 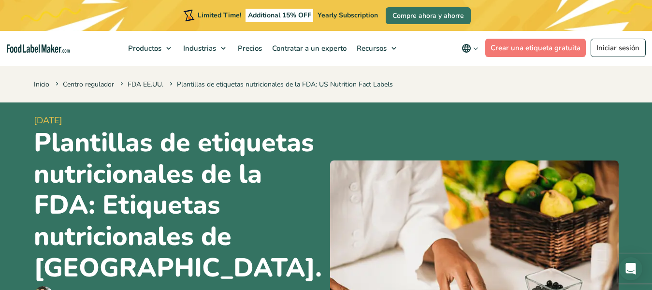 I want to click on a: Compre ahora y ahorre, so click(x=428, y=15).